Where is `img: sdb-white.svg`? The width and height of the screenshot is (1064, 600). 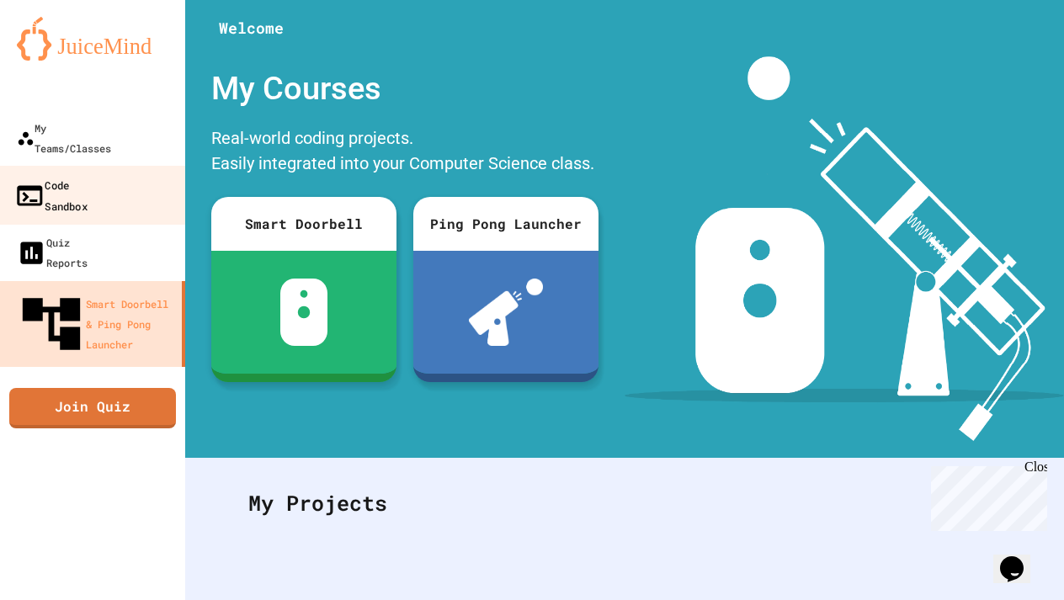
img: sdb-white.svg is located at coordinates (304, 312).